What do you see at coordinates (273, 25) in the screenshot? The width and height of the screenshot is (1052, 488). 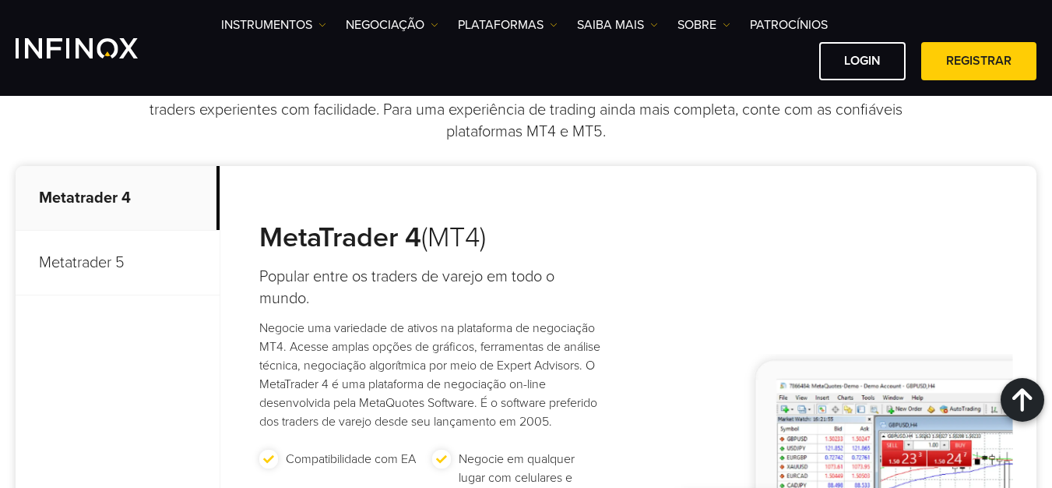 I see `a: Instrumentos` at bounding box center [273, 25].